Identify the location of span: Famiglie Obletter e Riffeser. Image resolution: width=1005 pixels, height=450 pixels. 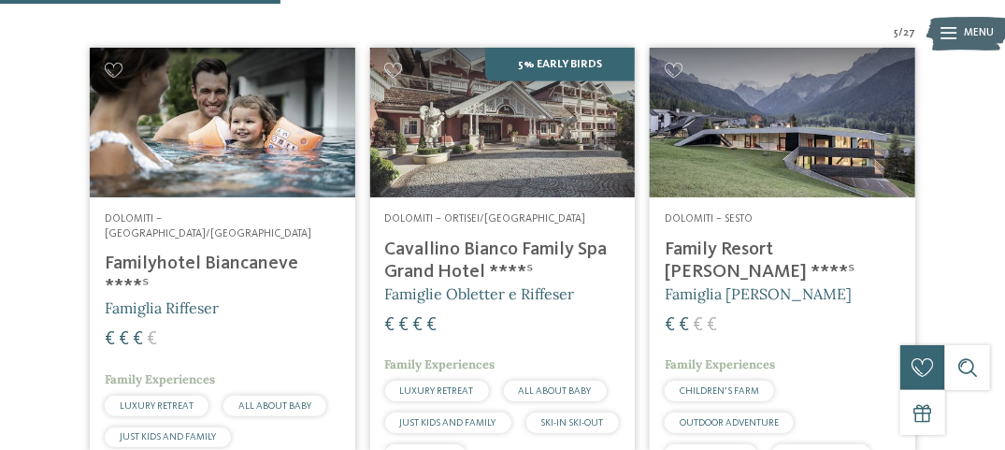
(479, 293).